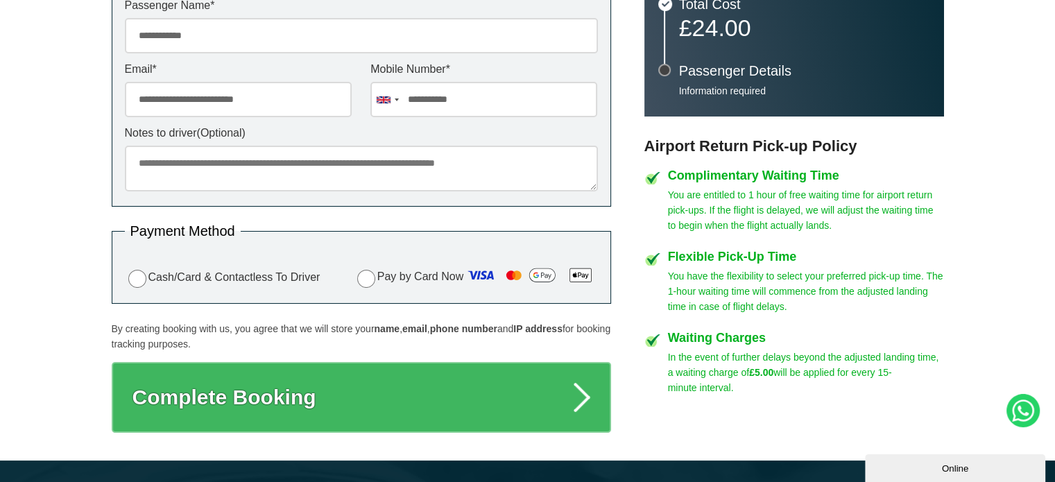  Describe the element at coordinates (90, 17) in the screenshot. I see `div: Online` at that location.